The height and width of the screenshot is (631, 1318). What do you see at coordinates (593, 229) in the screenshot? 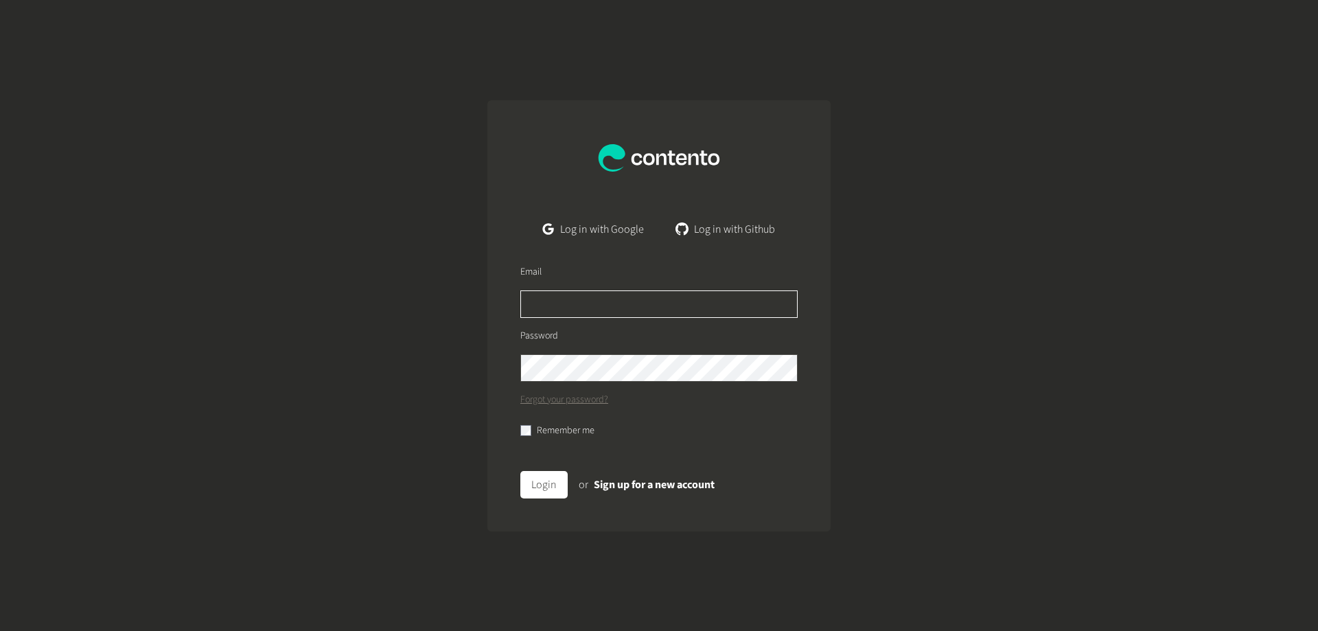
I see `a: Log in with Google` at bounding box center [593, 229].